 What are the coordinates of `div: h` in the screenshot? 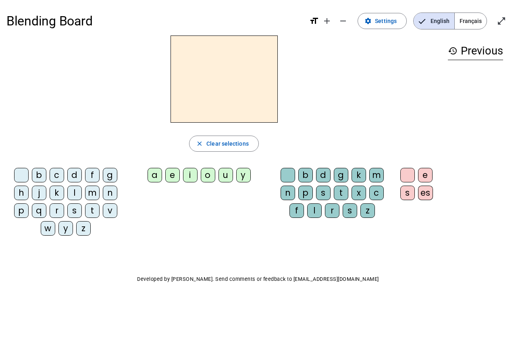 It's located at (21, 193).